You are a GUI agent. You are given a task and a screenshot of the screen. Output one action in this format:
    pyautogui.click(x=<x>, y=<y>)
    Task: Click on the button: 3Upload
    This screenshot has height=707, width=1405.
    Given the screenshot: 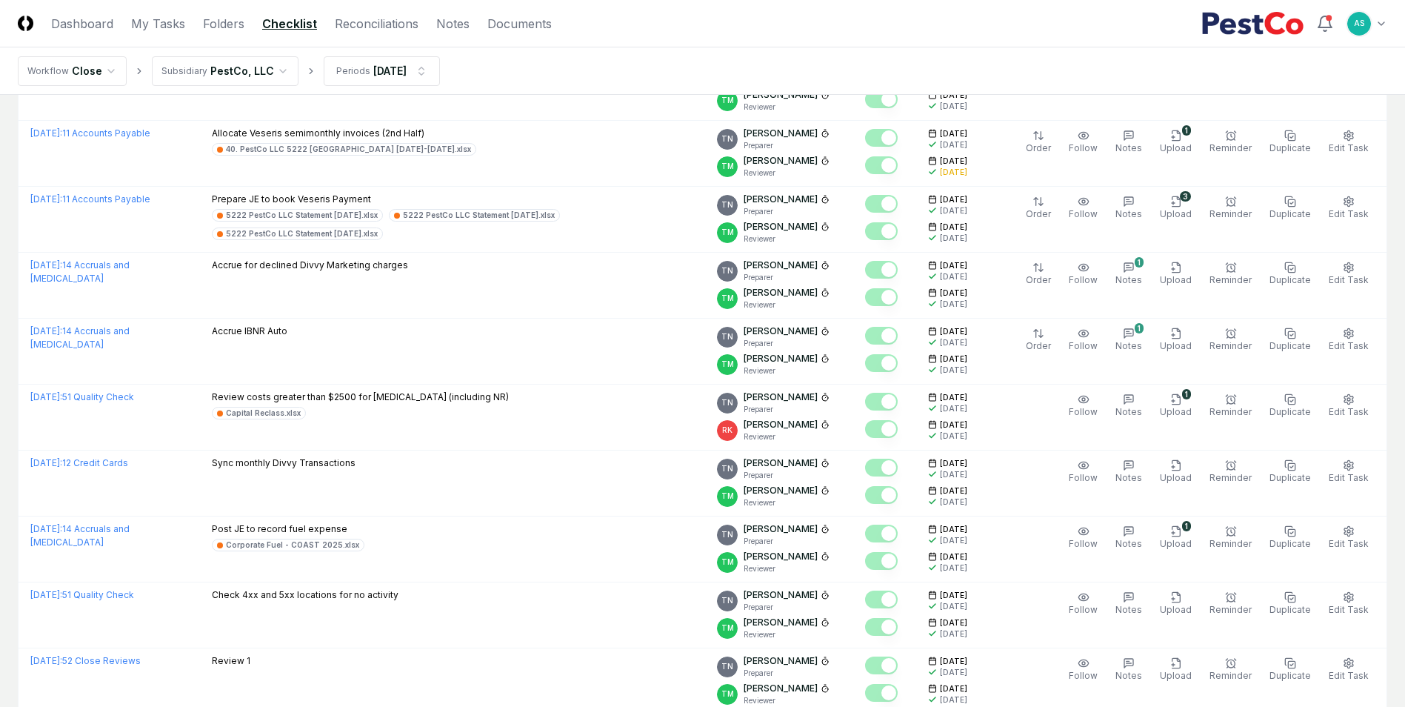 What is the action you would take?
    pyautogui.click(x=1176, y=208)
    